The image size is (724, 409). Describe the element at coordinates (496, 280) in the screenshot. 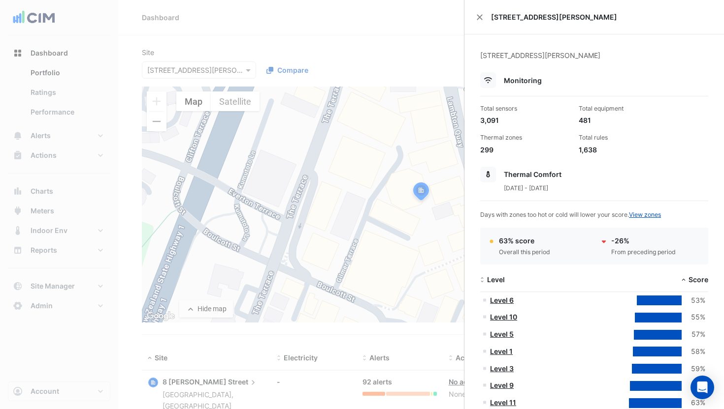

I see `span: Level` at that location.